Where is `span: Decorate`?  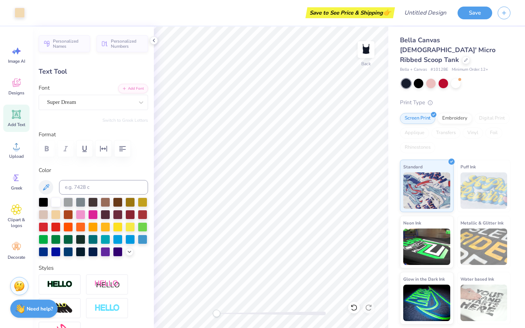 span: Decorate is located at coordinates (16, 258).